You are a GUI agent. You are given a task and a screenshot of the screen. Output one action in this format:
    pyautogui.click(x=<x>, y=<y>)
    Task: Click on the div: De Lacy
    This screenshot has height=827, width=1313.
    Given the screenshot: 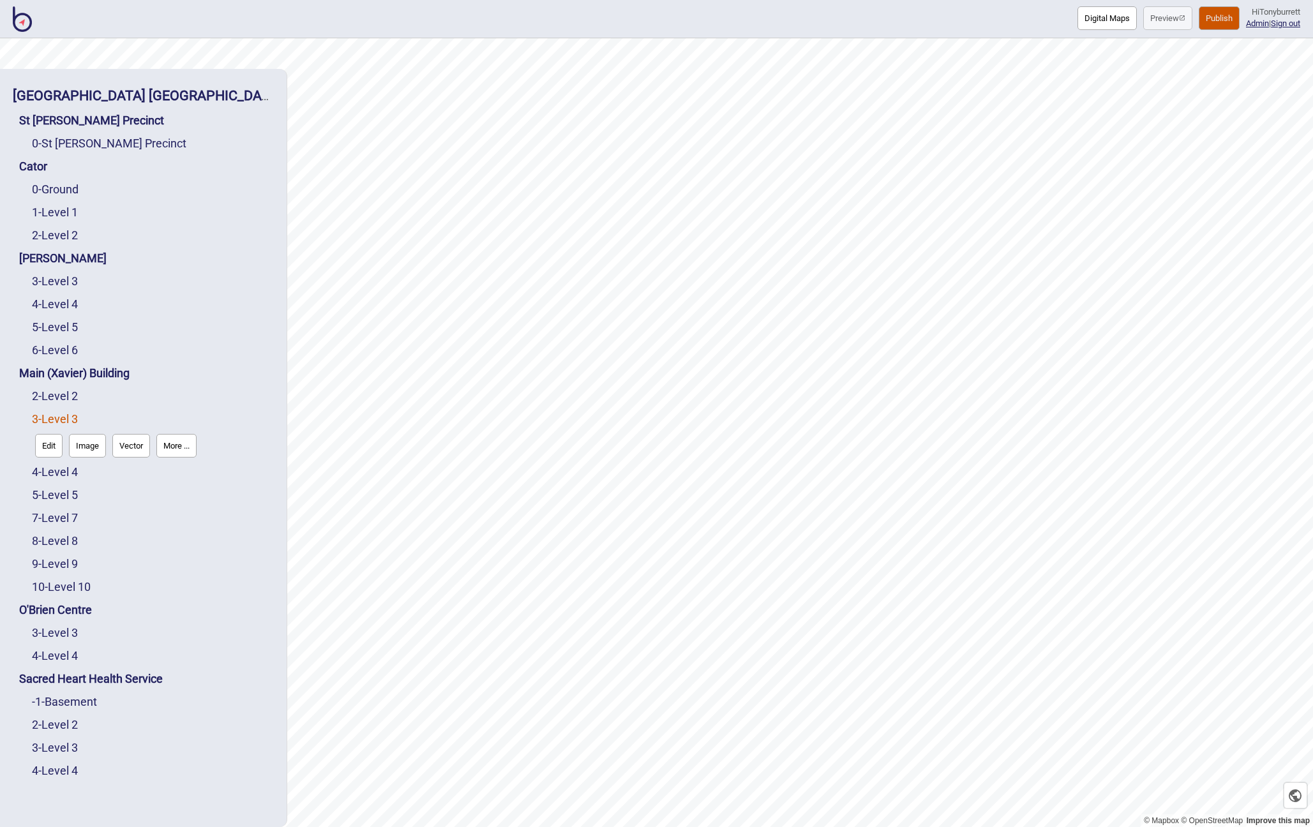 What is the action you would take?
    pyautogui.click(x=146, y=259)
    